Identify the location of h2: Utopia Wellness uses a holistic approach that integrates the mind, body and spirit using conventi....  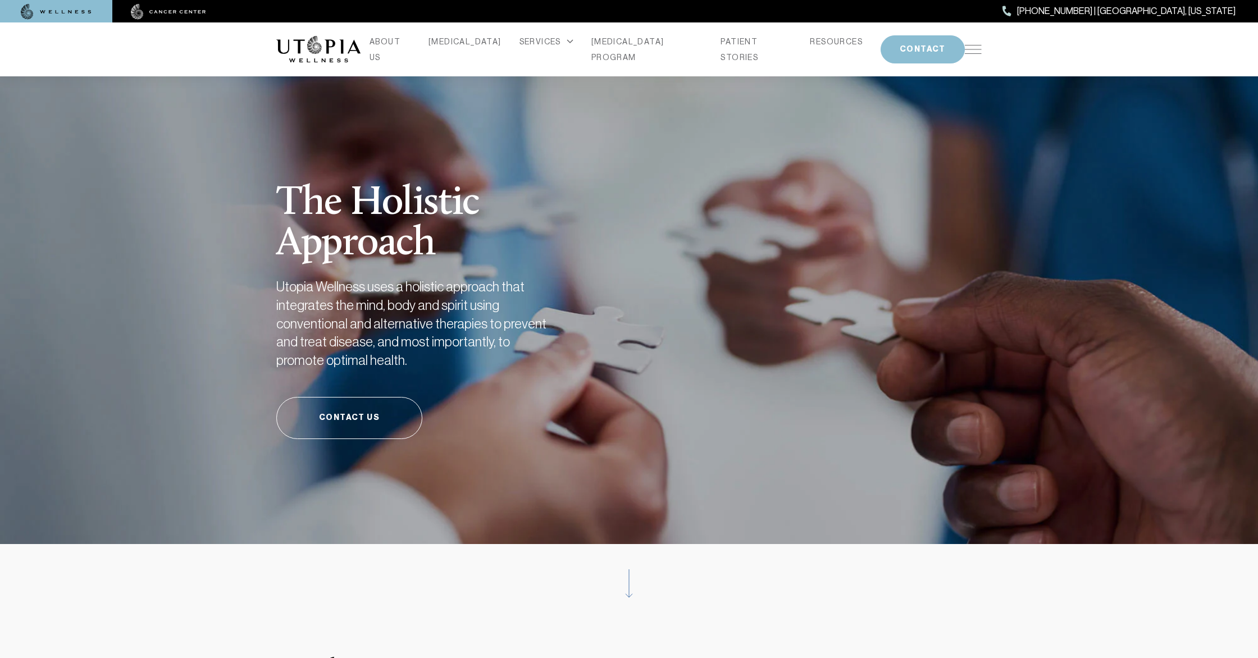
(417, 323).